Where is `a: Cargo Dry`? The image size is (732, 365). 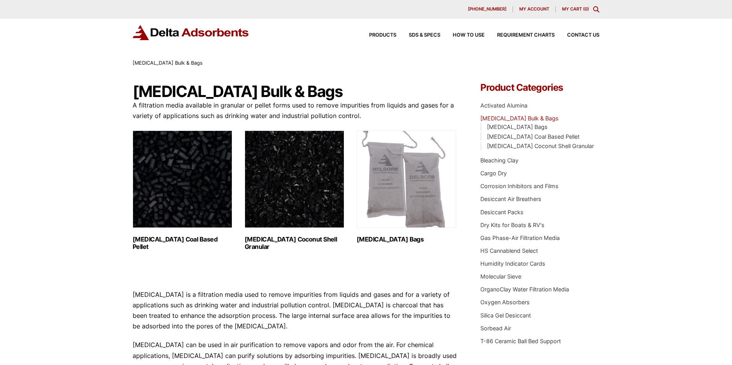 a: Cargo Dry is located at coordinates (494, 173).